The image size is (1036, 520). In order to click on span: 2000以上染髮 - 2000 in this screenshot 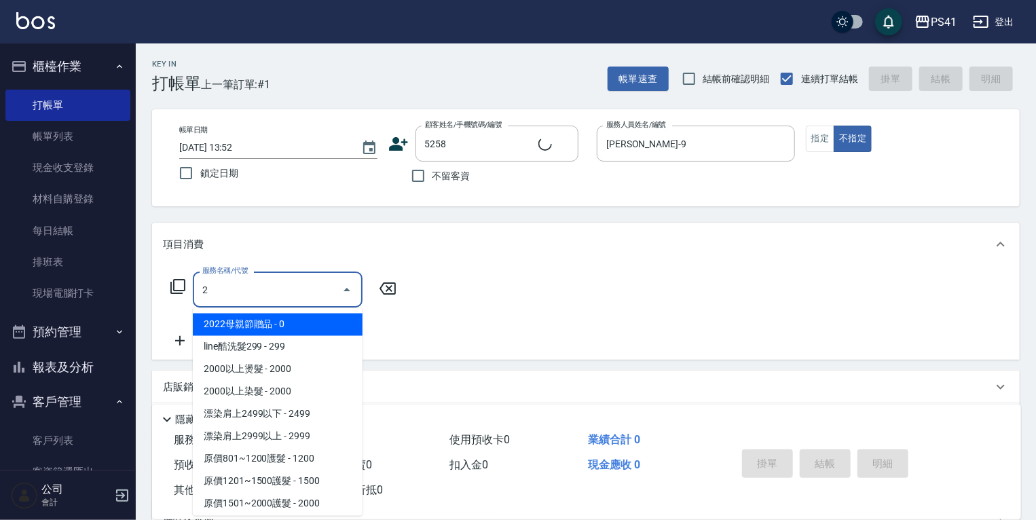, I will do `click(278, 392)`.